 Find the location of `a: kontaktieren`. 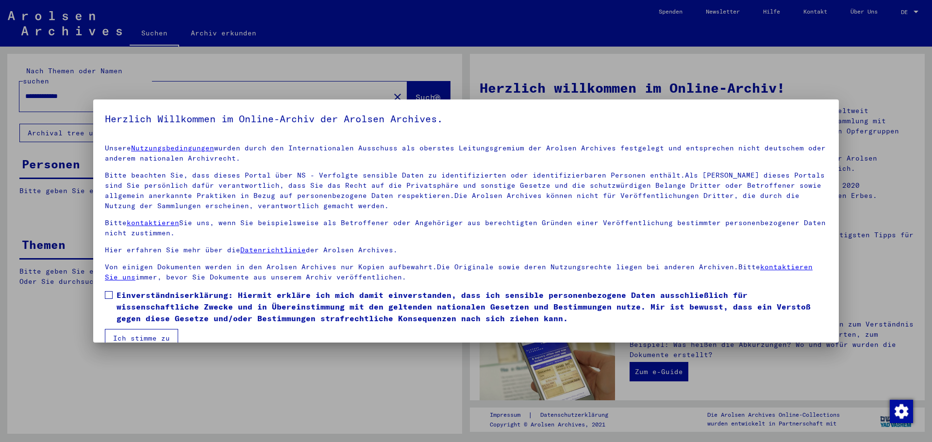

a: kontaktieren is located at coordinates (153, 223).